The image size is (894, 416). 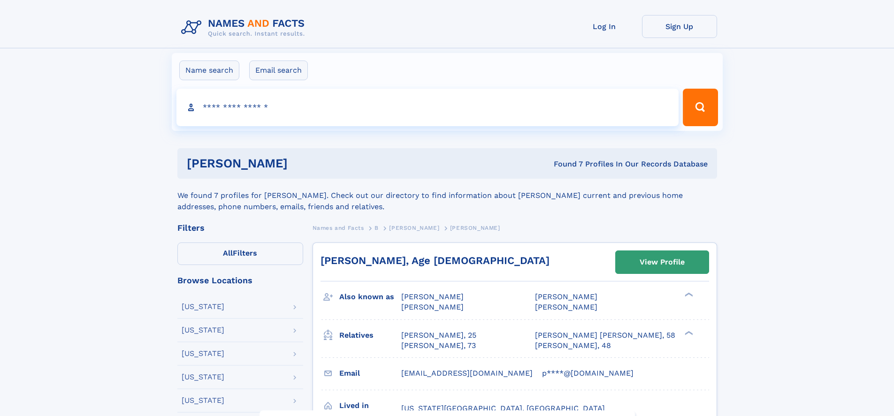 I want to click on h3: Lived in, so click(x=370, y=406).